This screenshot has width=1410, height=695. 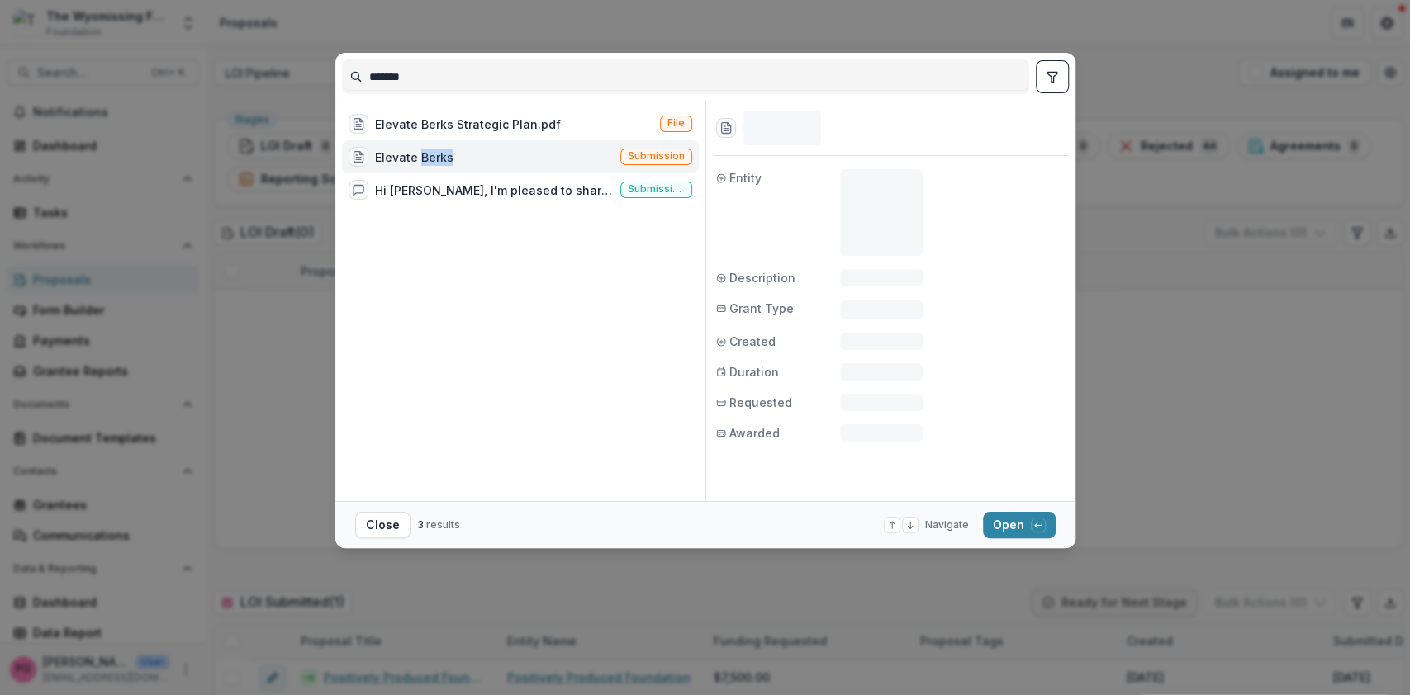 I want to click on button: Close, so click(x=382, y=525).